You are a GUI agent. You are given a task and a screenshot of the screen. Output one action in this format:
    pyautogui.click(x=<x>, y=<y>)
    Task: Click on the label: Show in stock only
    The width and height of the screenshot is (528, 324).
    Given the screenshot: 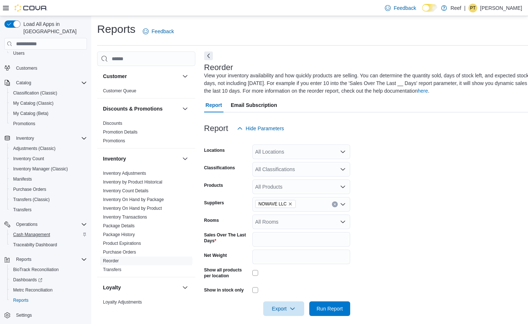 What is the action you would take?
    pyautogui.click(x=224, y=290)
    